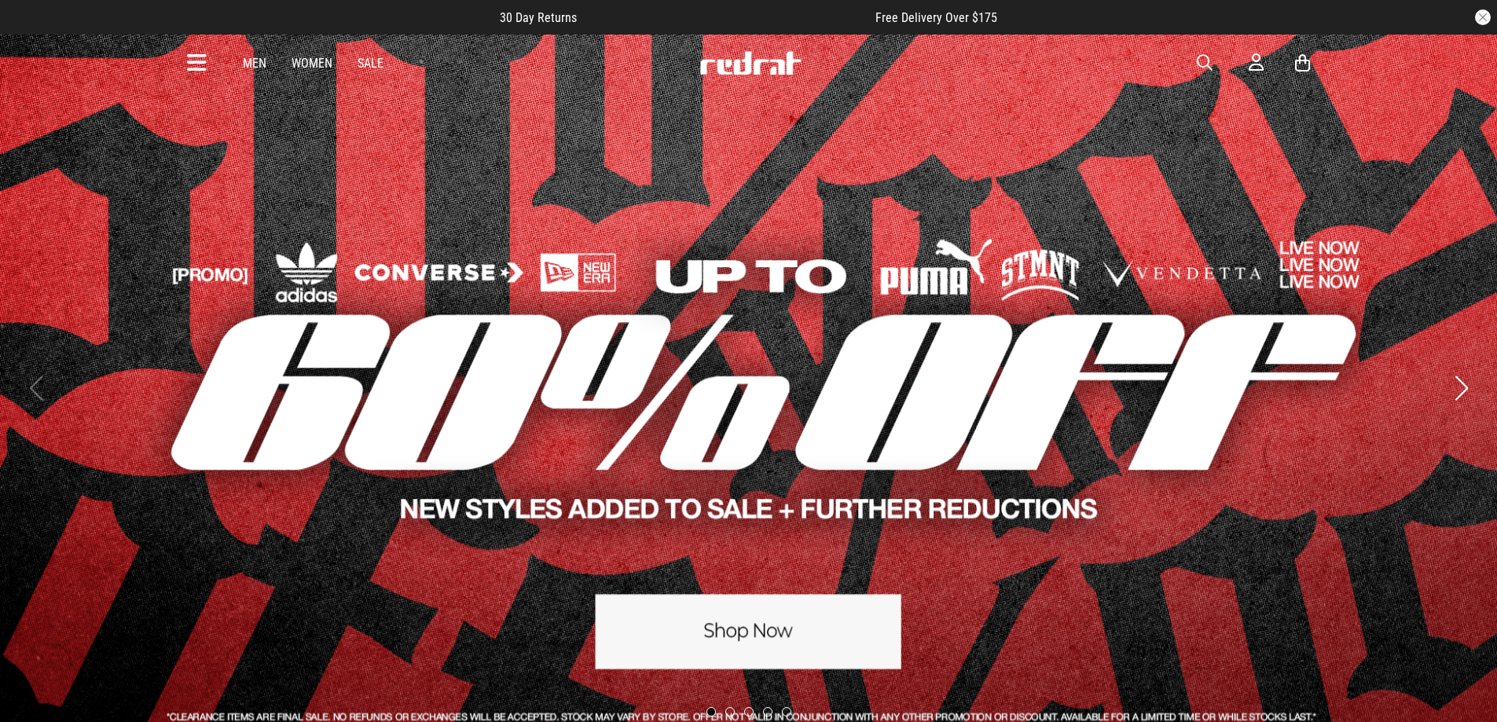  What do you see at coordinates (312, 63) in the screenshot?
I see `a: Women` at bounding box center [312, 63].